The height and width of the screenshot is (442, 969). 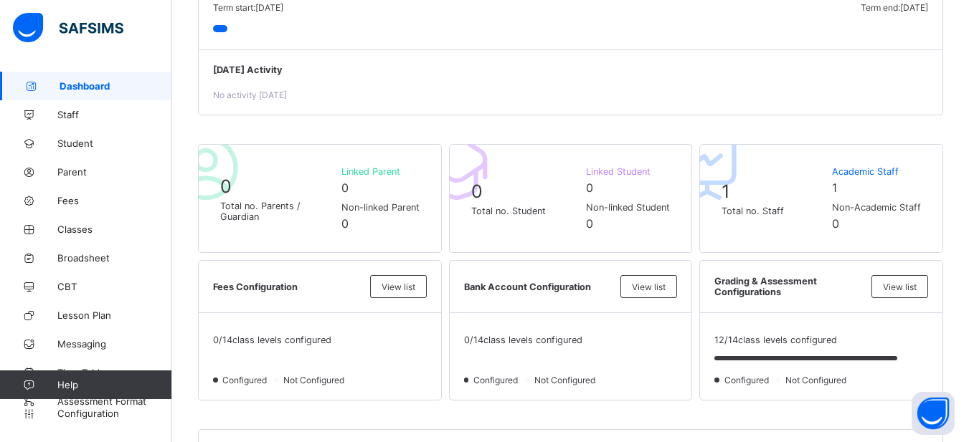 I want to click on img: safsims, so click(x=68, y=28).